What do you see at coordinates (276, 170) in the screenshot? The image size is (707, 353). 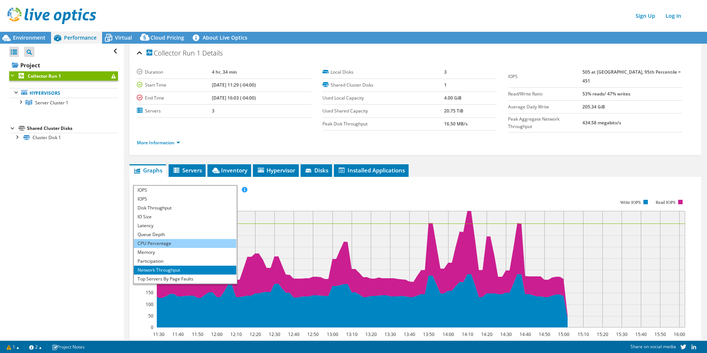 I see `span: Hypervisor` at bounding box center [276, 170].